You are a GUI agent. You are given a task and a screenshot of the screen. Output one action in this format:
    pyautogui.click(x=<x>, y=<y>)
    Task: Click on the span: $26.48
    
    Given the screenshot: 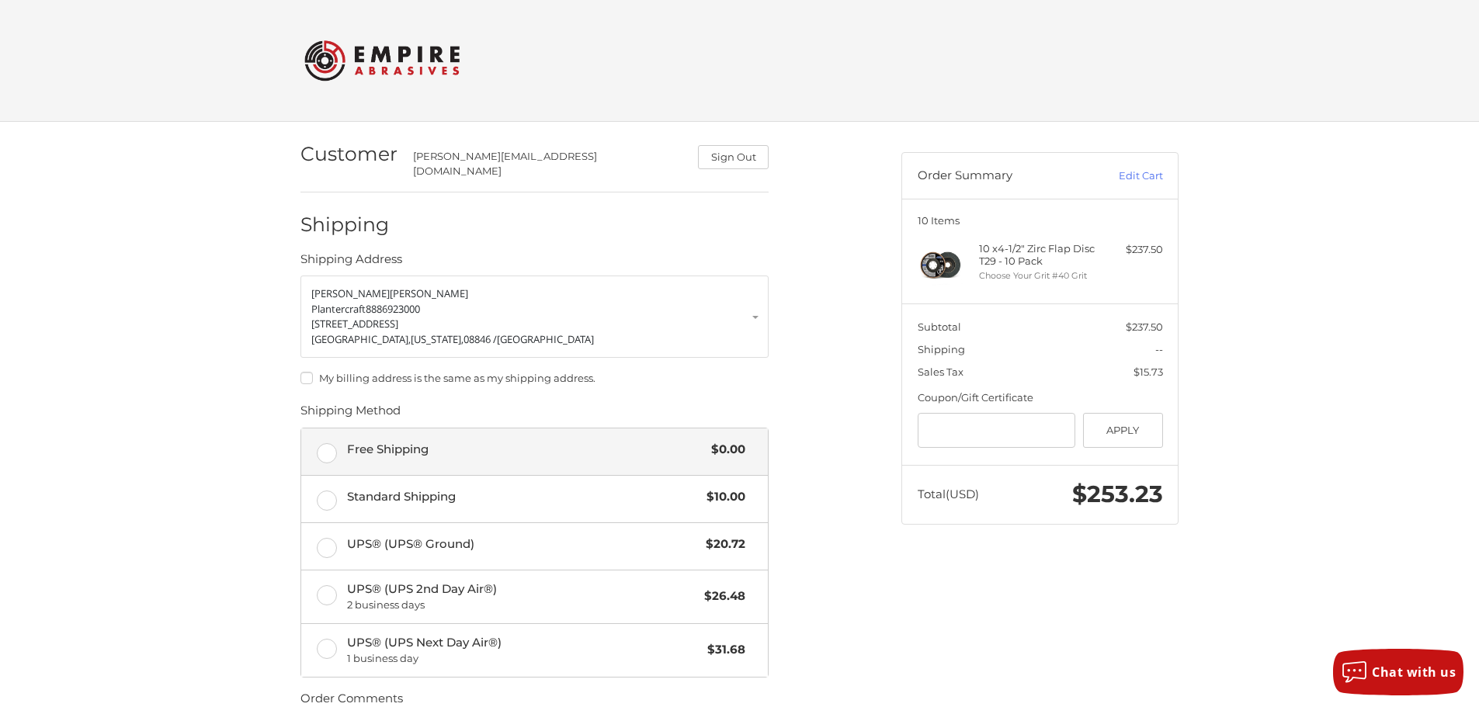 What is the action you would take?
    pyautogui.click(x=721, y=596)
    